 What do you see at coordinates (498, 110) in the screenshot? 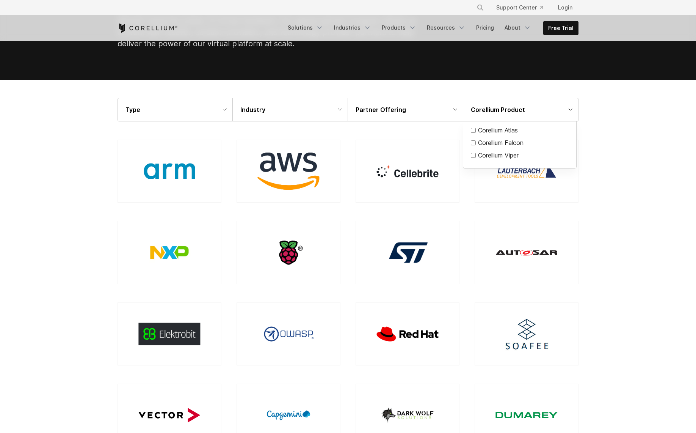
I see `strong: Corellium Product` at bounding box center [498, 110].